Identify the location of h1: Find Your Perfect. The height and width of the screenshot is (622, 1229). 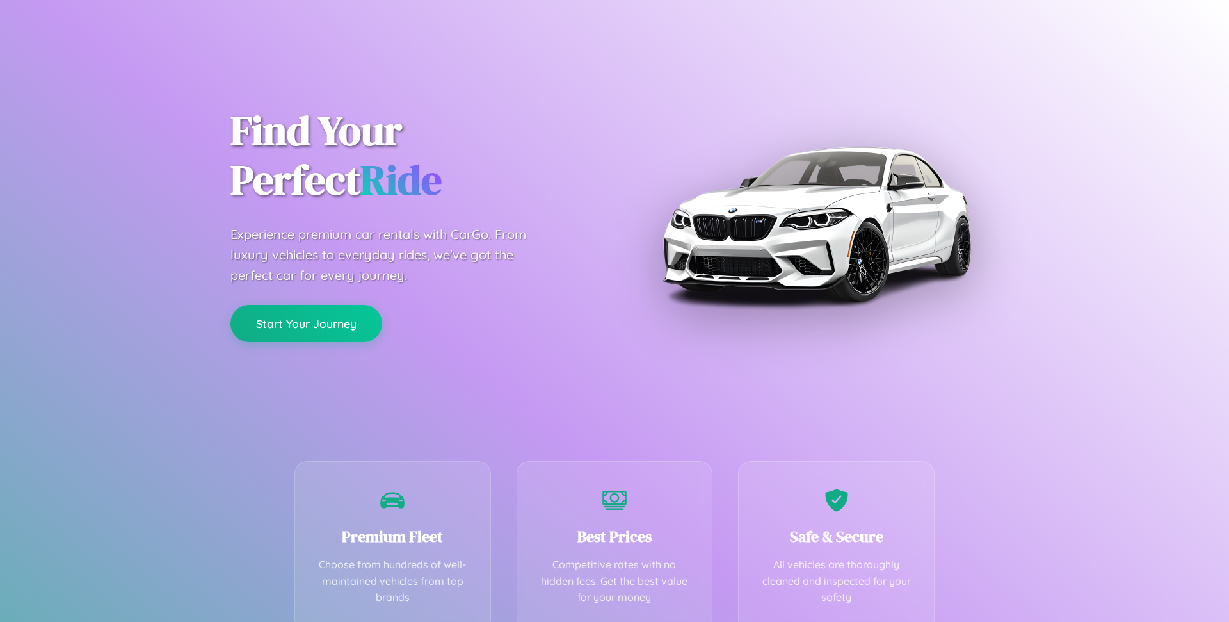
(413, 156).